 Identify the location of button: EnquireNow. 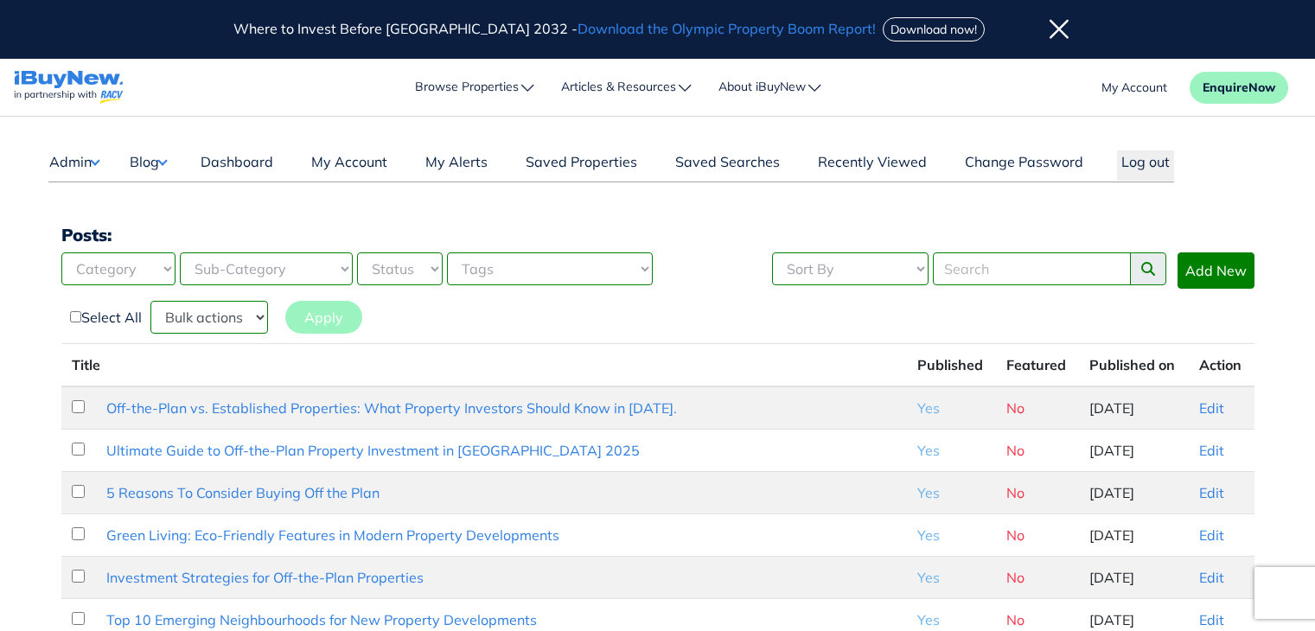
(1239, 87).